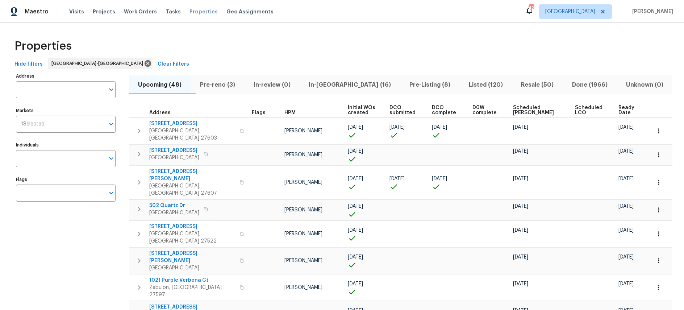 The width and height of the screenshot is (684, 310). I want to click on span: Work Orders, so click(140, 12).